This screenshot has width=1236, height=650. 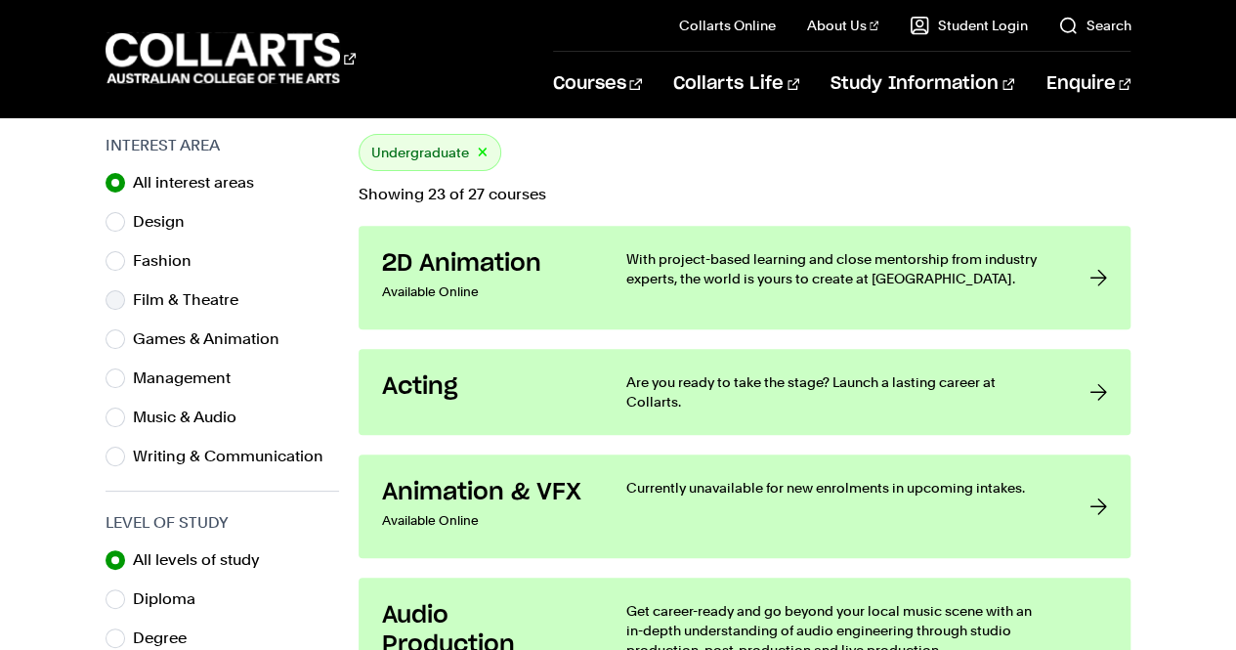 What do you see at coordinates (1094, 25) in the screenshot?
I see `a: Search` at bounding box center [1094, 25].